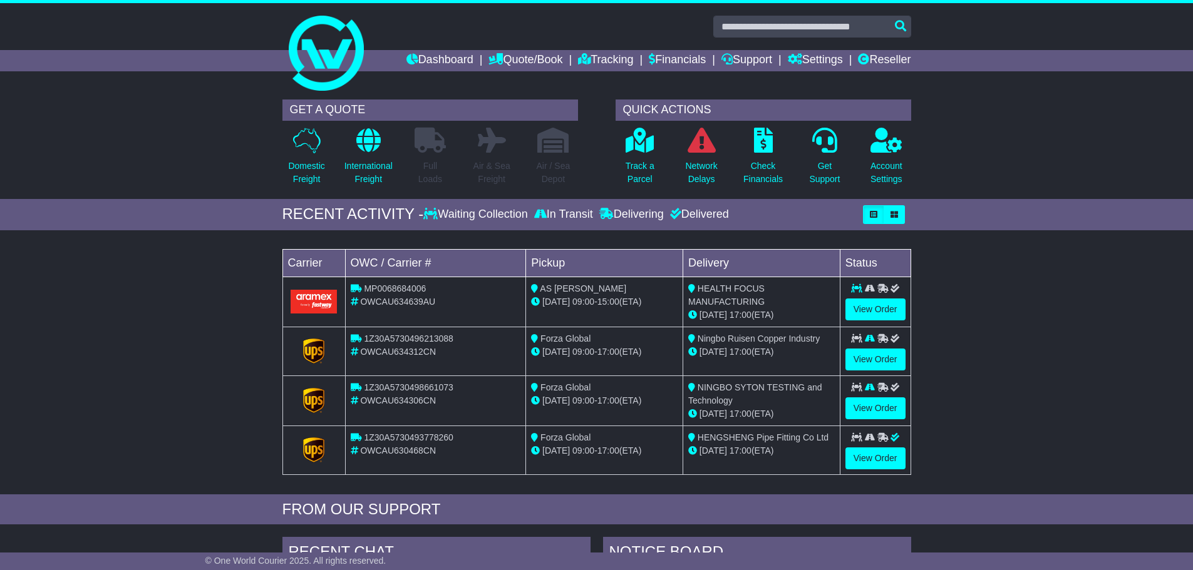 The width and height of the screenshot is (1193, 570). Describe the element at coordinates (631, 215) in the screenshot. I see `div: Delivering` at that location.